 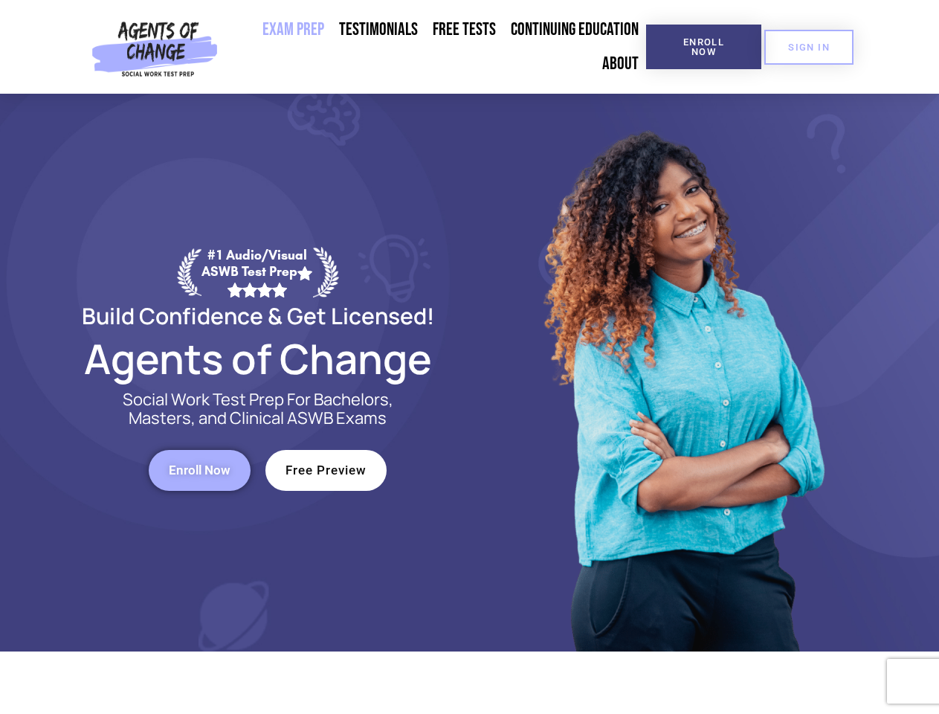 What do you see at coordinates (682, 373) in the screenshot?
I see `img: Website Image 1 (1)` at bounding box center [682, 373].